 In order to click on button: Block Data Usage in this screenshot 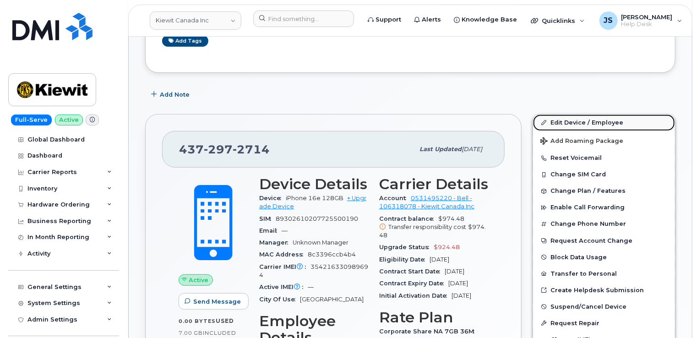, I will do `click(604, 257)`.